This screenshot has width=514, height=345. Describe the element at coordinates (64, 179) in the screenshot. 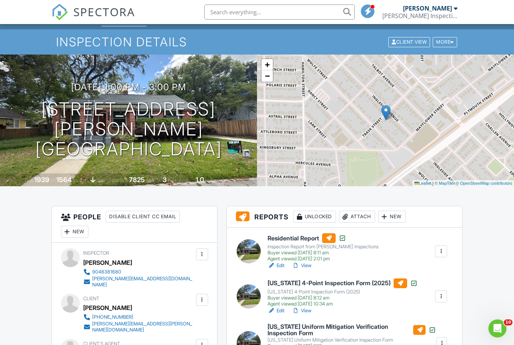

I see `div: 1564` at that location.